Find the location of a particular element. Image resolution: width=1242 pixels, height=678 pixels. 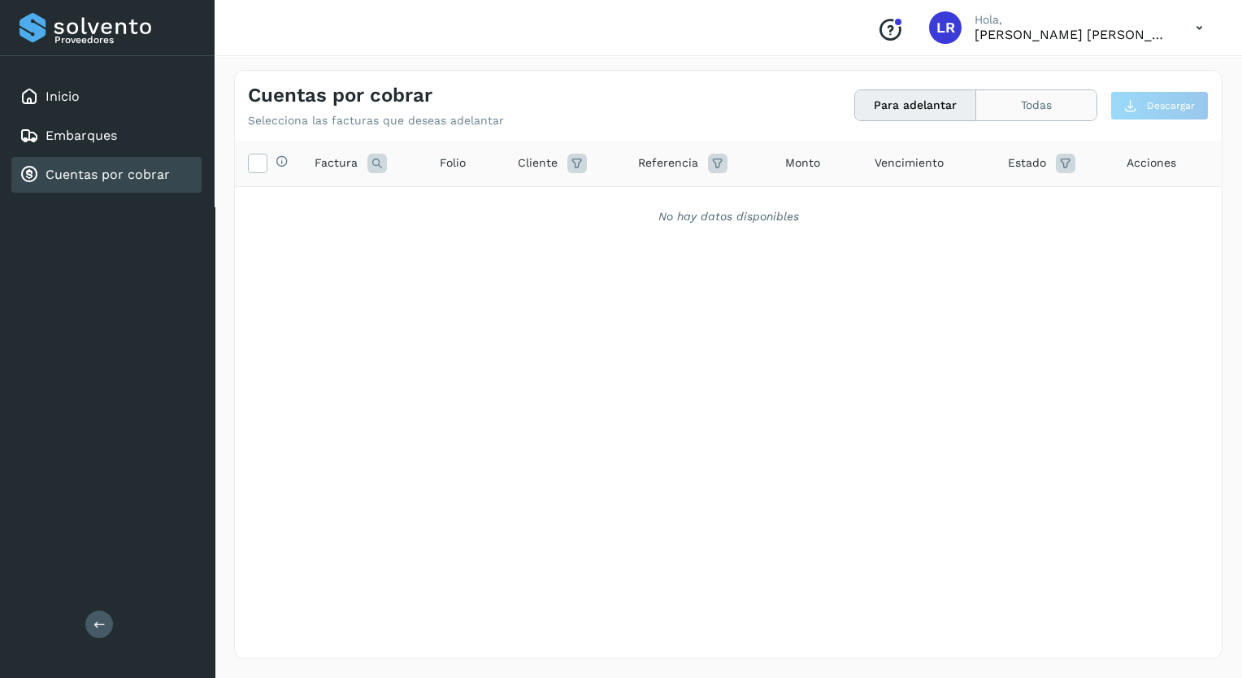

a: Inicio is located at coordinates (63, 96).